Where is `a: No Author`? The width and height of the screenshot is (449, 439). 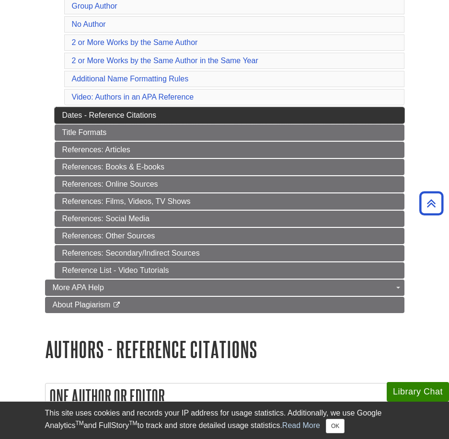 a: No Author is located at coordinates (89, 24).